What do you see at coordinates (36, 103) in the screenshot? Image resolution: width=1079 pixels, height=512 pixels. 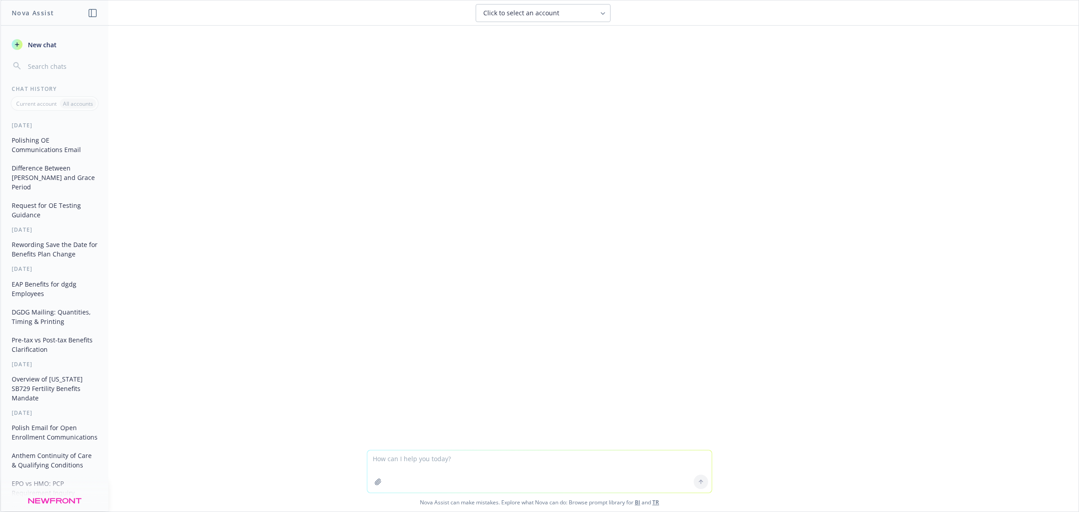 I see `p: Current account` at bounding box center [36, 103].